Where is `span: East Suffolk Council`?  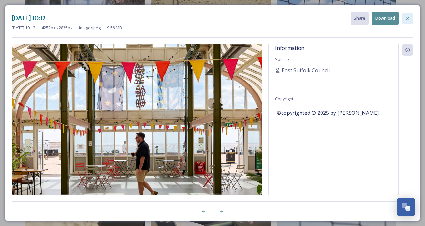 span: East Suffolk Council is located at coordinates (305, 70).